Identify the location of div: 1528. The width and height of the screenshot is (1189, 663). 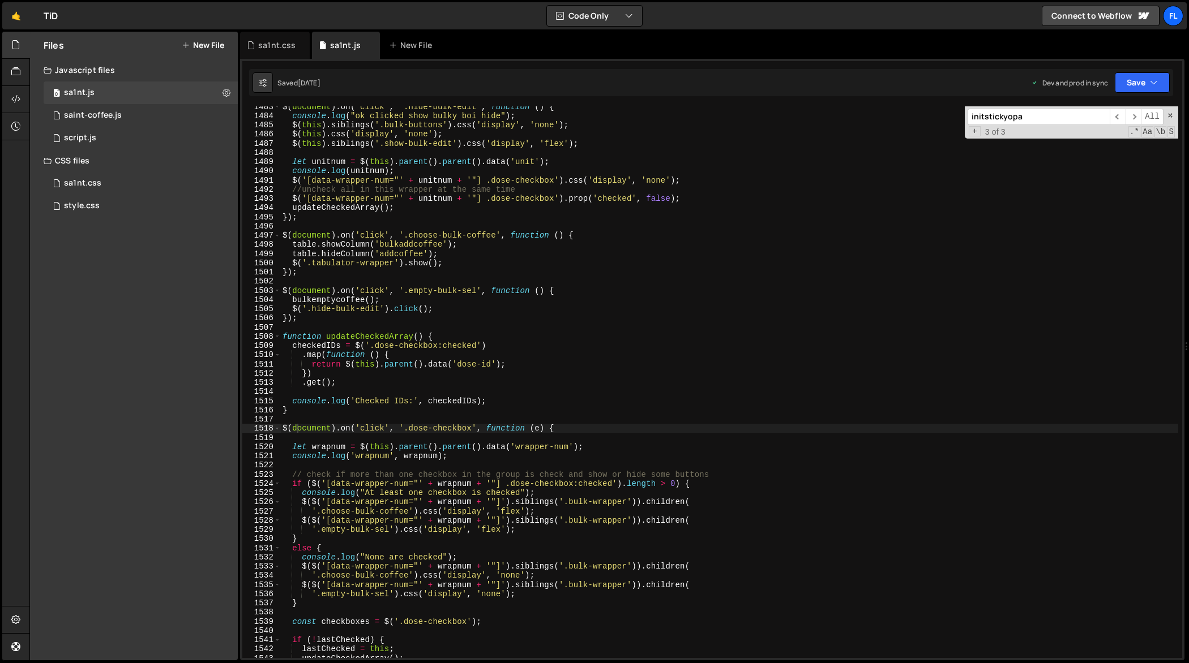
(262, 521).